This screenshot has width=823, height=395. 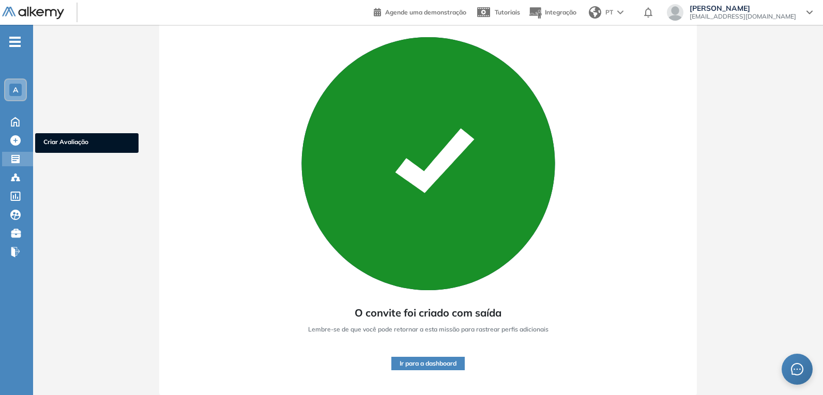 What do you see at coordinates (560, 12) in the screenshot?
I see `span: Integração` at bounding box center [560, 12].